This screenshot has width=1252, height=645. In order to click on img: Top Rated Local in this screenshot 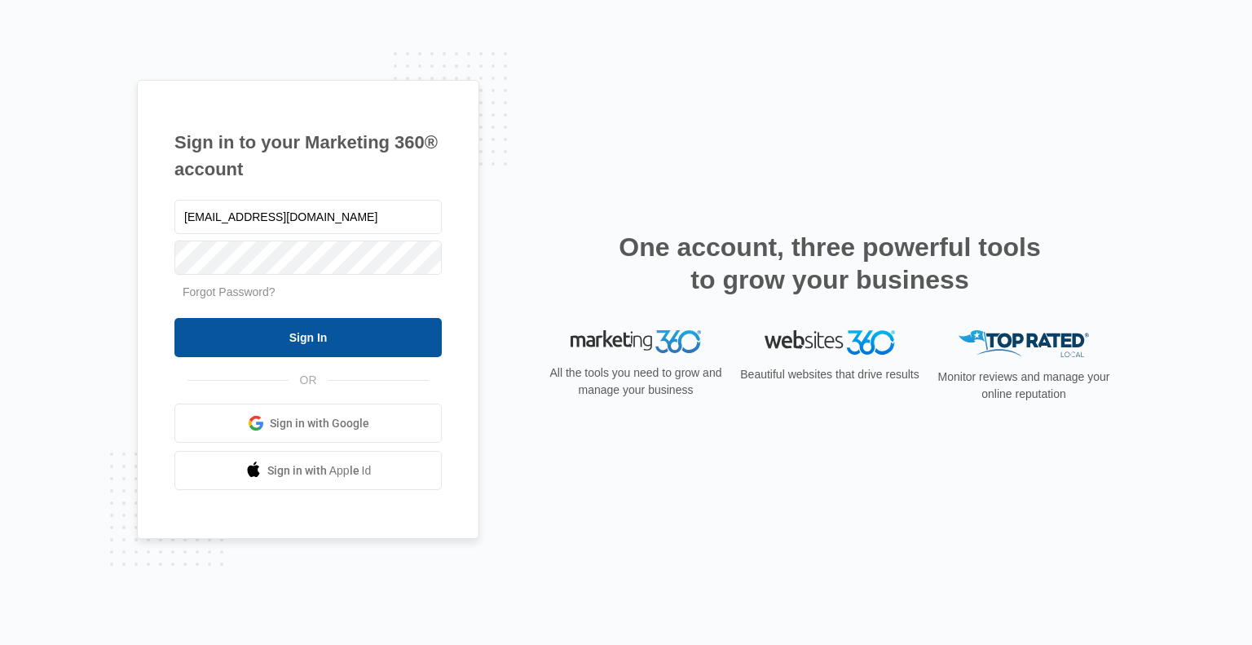, I will do `click(1023, 343)`.